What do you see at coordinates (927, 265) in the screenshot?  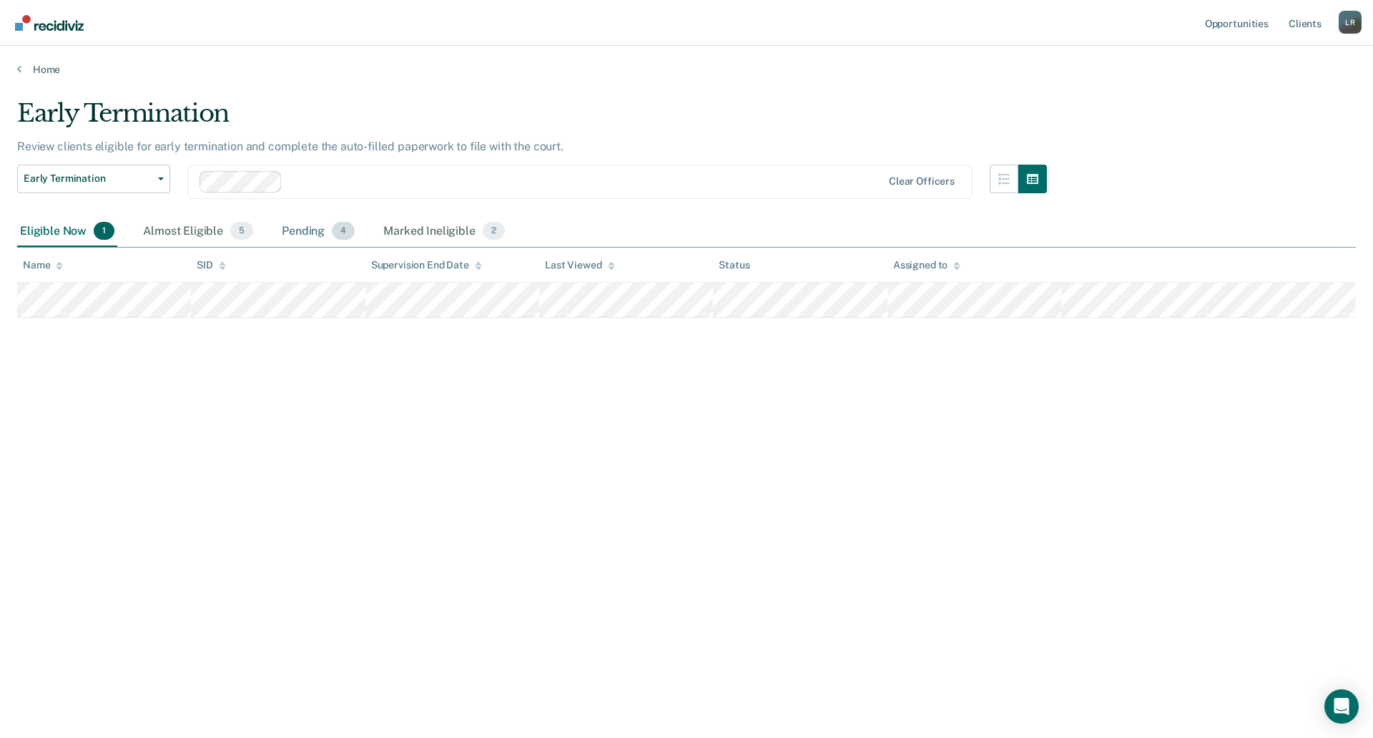 I see `div: Assigned to` at bounding box center [927, 265].